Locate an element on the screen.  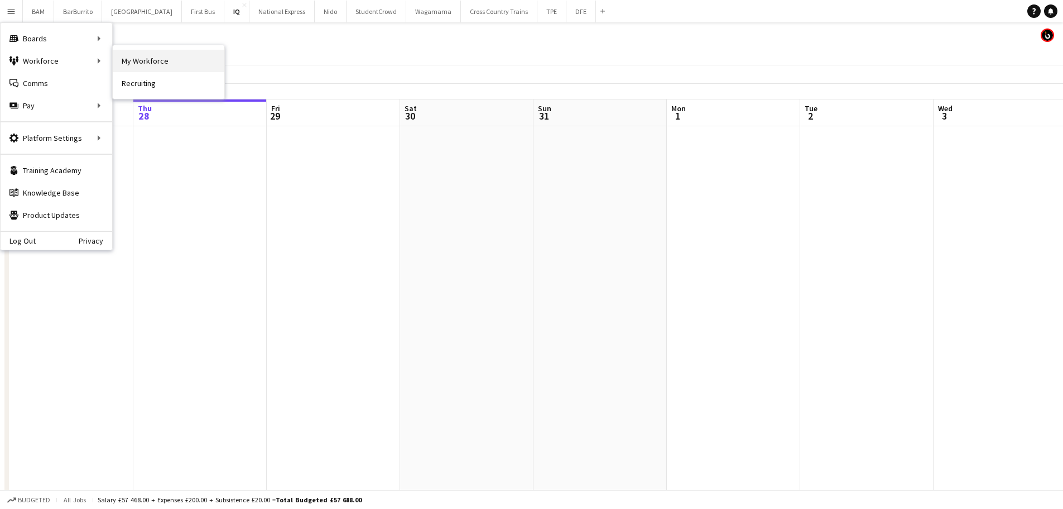
button: Cross Country Trains is located at coordinates (499, 11).